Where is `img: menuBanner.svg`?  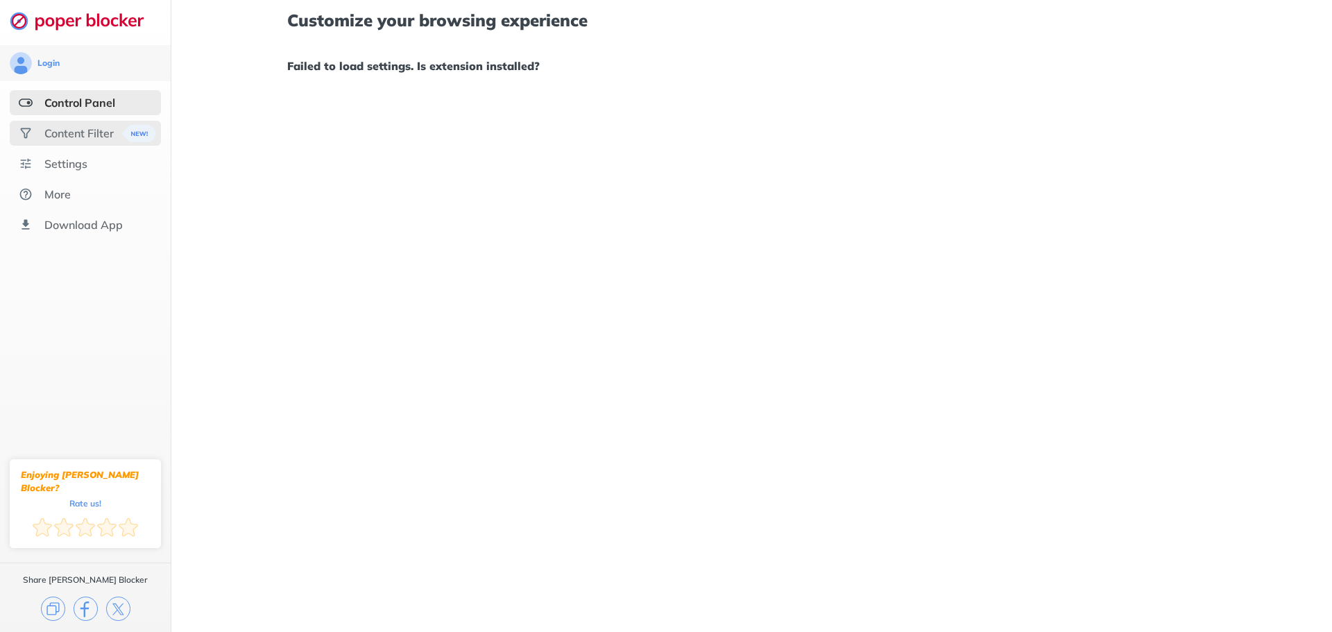
img: menuBanner.svg is located at coordinates (136, 133).